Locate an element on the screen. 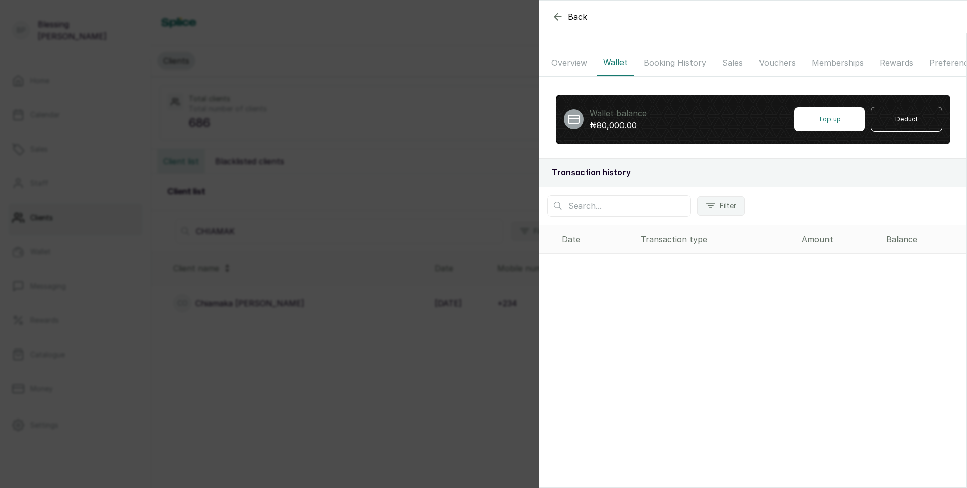  div: Balance is located at coordinates (924, 239).